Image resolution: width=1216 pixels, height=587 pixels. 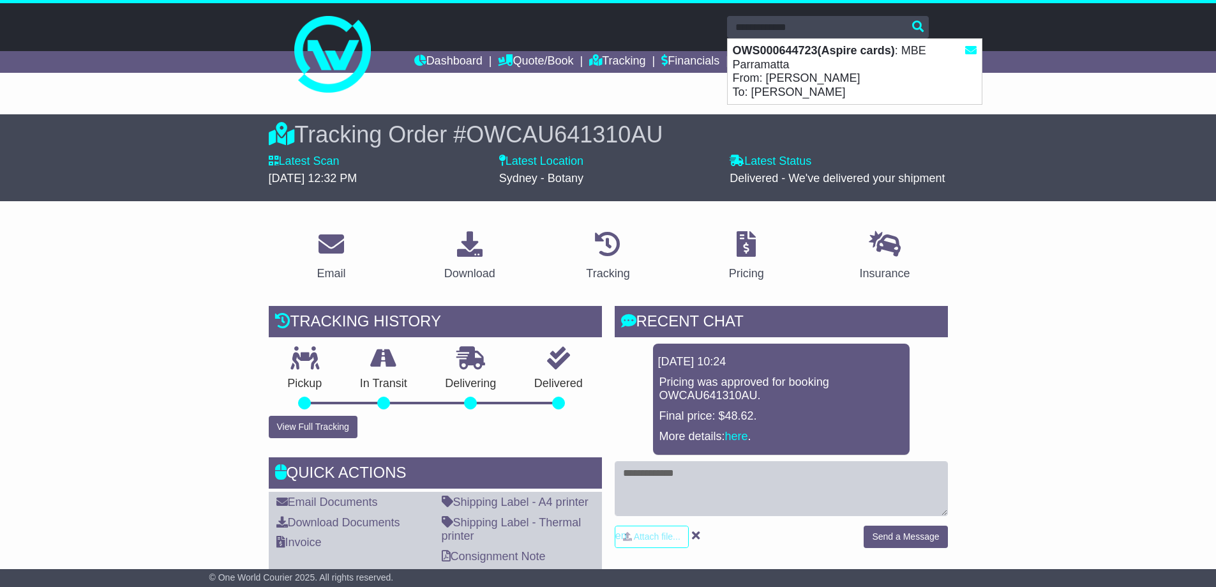 What do you see at coordinates (471, 384) in the screenshot?
I see `p: Delivering` at bounding box center [471, 384].